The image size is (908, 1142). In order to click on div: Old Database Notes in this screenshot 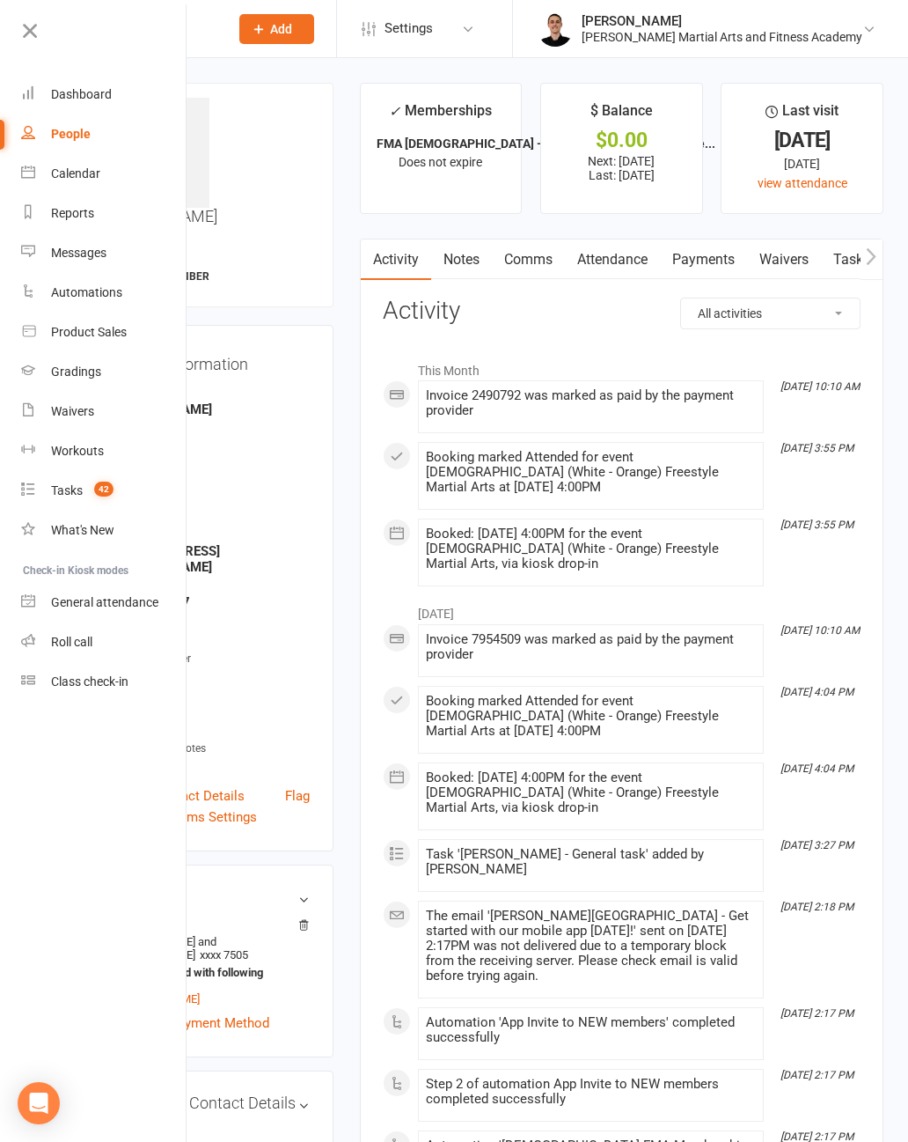, I will do `click(210, 748)`.